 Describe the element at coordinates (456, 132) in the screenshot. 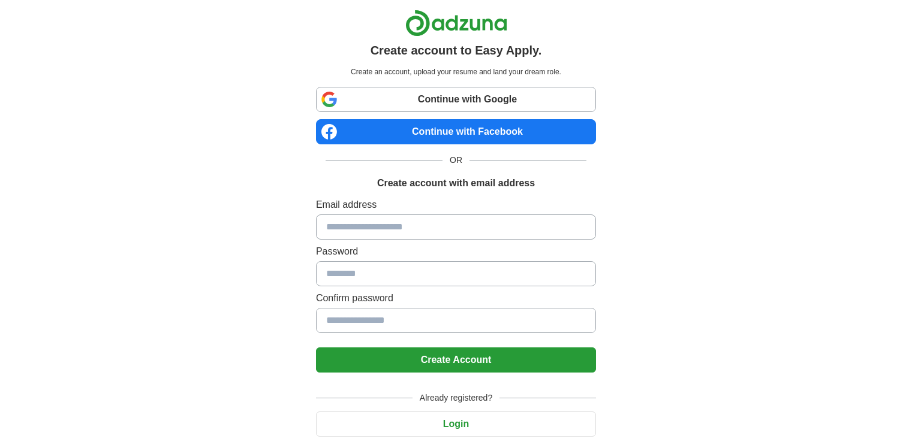

I see `a: Continue with Facebook` at that location.